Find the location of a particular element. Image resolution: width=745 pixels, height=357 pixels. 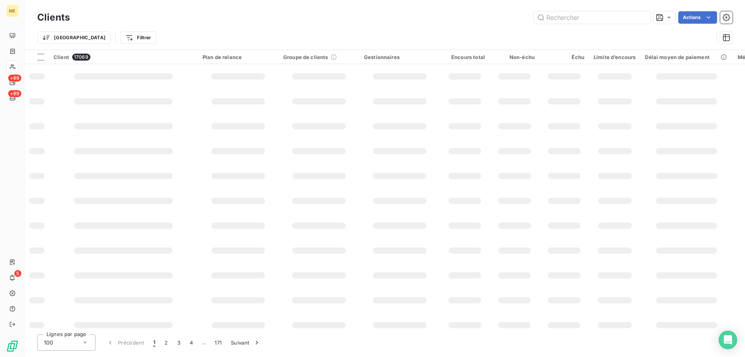

button: Actions is located at coordinates (698, 17).